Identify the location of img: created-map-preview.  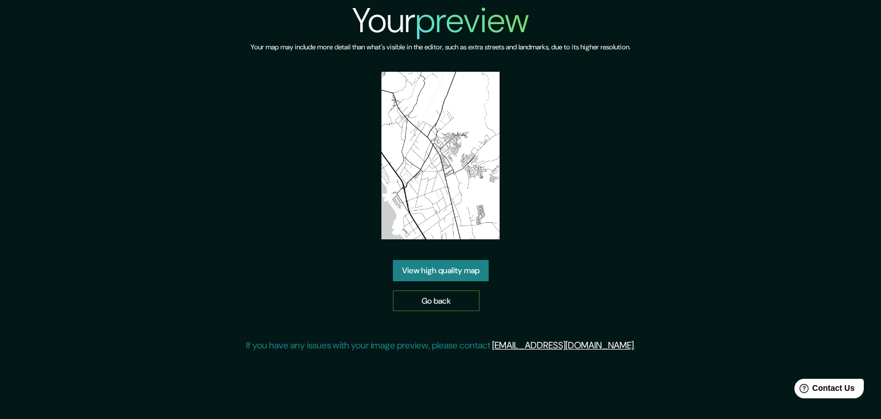
(440, 155).